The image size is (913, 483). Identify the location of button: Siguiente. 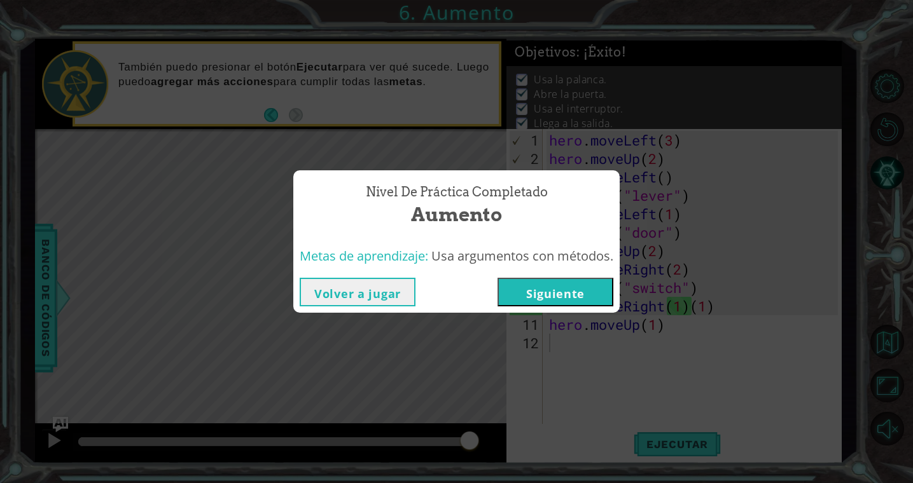
(555, 292).